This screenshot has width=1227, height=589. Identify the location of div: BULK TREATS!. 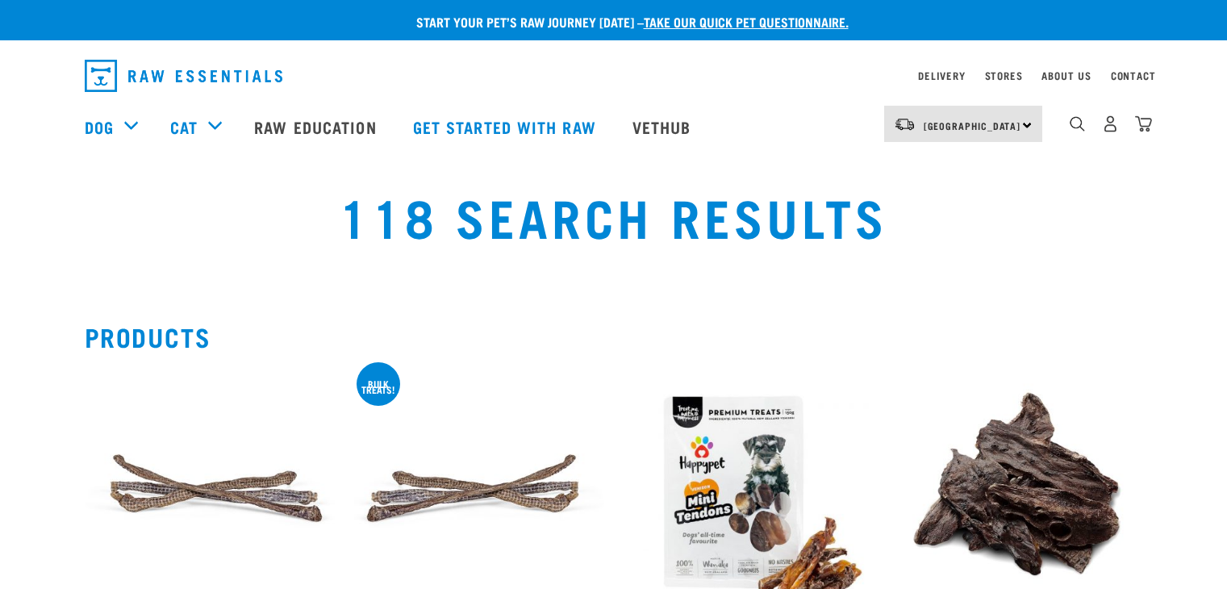
(378, 386).